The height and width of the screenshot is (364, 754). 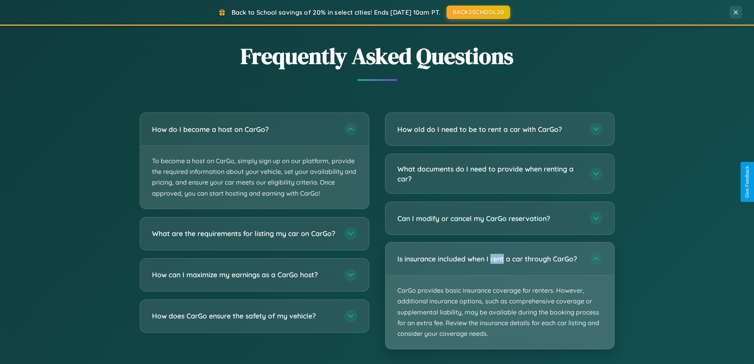 What do you see at coordinates (244, 274) in the screenshot?
I see `h3: How can I maximize my earnings as a CarGo host?` at bounding box center [244, 274].